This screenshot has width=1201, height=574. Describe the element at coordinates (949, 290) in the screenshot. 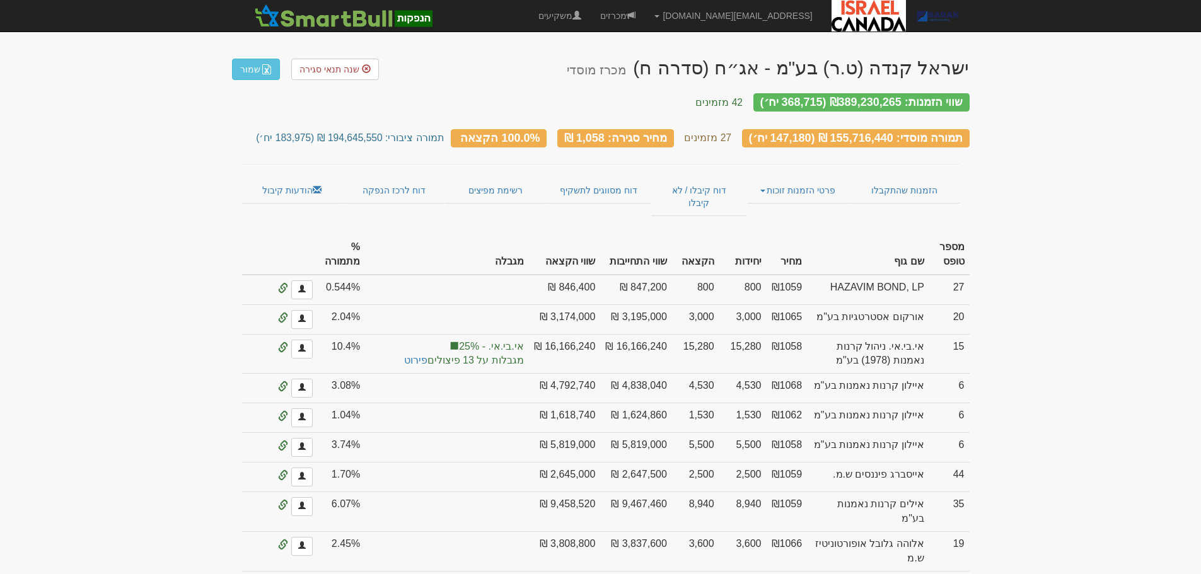

I see `td: 27` at that location.